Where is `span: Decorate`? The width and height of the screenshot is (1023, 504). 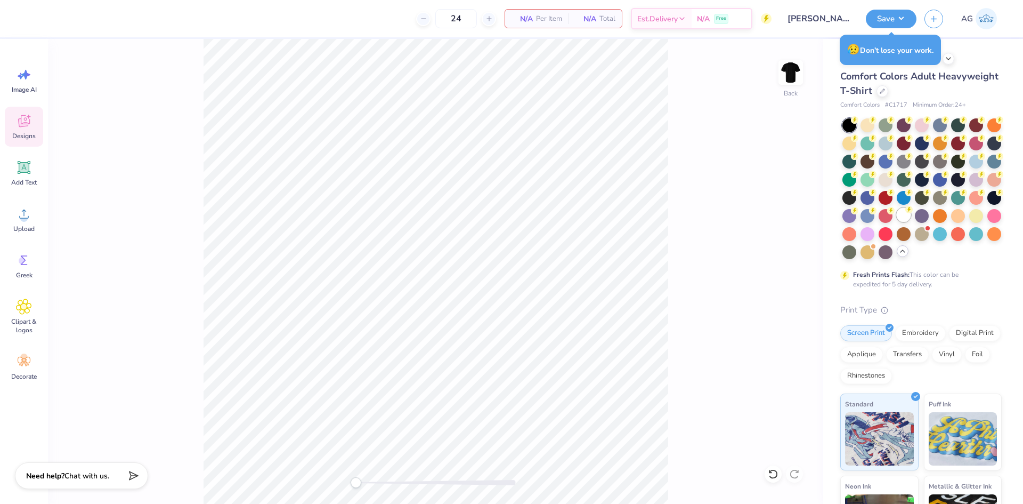
span: Decorate is located at coordinates (24, 376).